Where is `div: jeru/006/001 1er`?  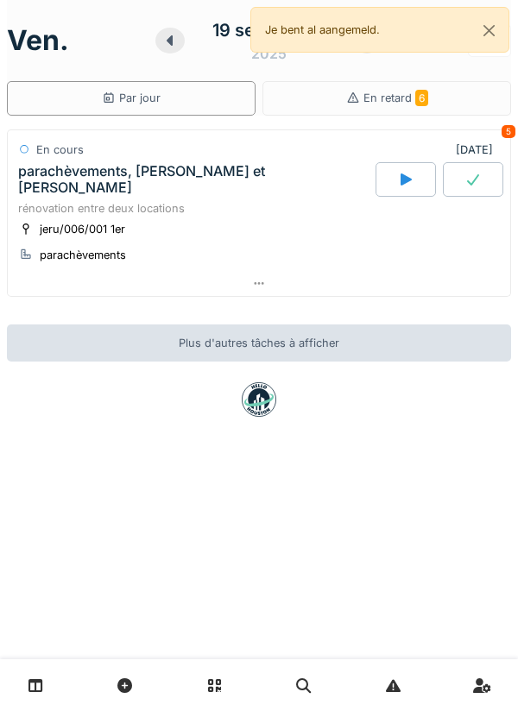 div: jeru/006/001 1er is located at coordinates (82, 229).